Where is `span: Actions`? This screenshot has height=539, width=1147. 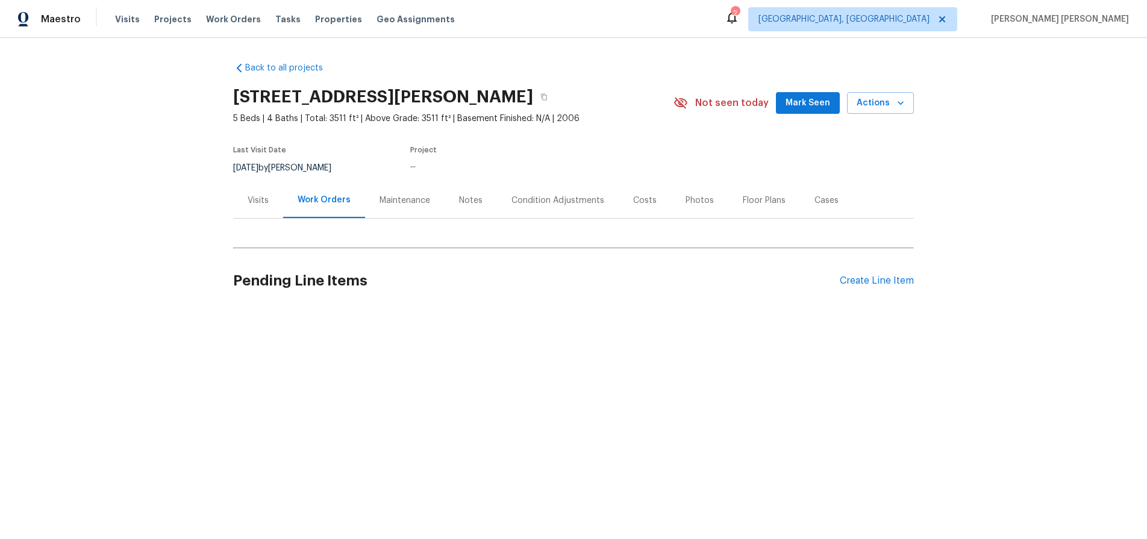 span: Actions is located at coordinates (880, 103).